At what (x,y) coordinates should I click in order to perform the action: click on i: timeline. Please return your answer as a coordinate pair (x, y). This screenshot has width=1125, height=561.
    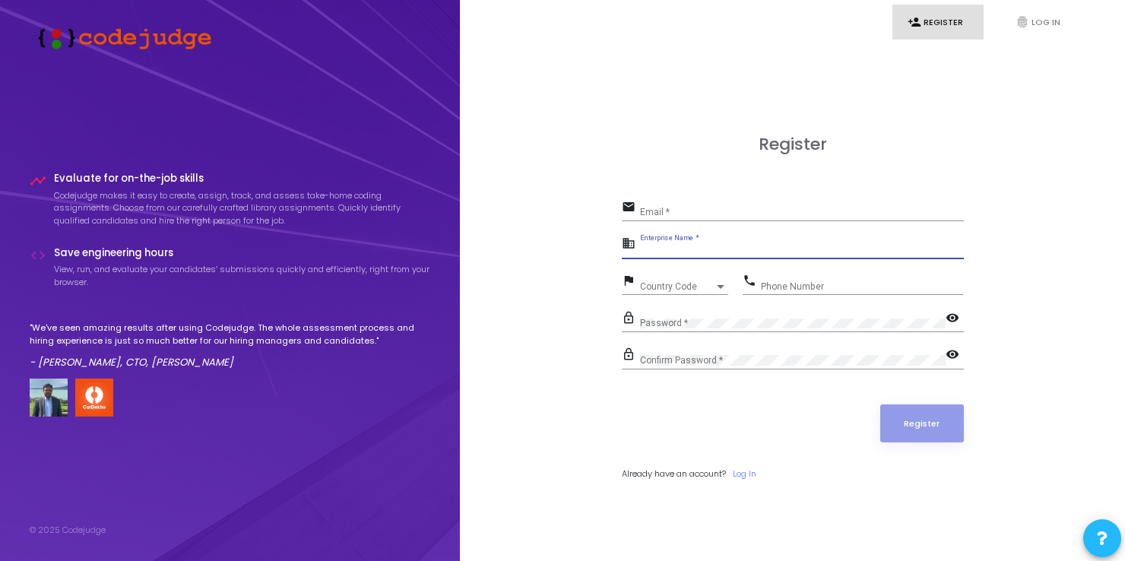
    Looking at the image, I should click on (38, 181).